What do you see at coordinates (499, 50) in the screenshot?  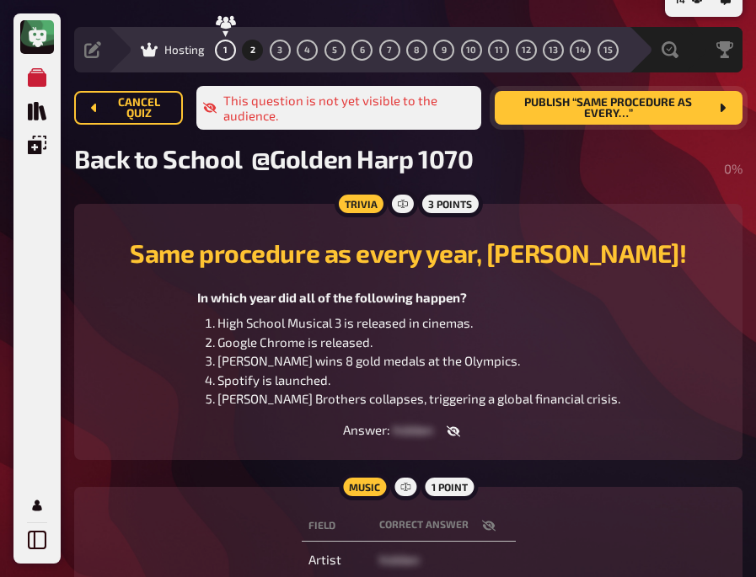 I see `span: 11` at bounding box center [499, 50].